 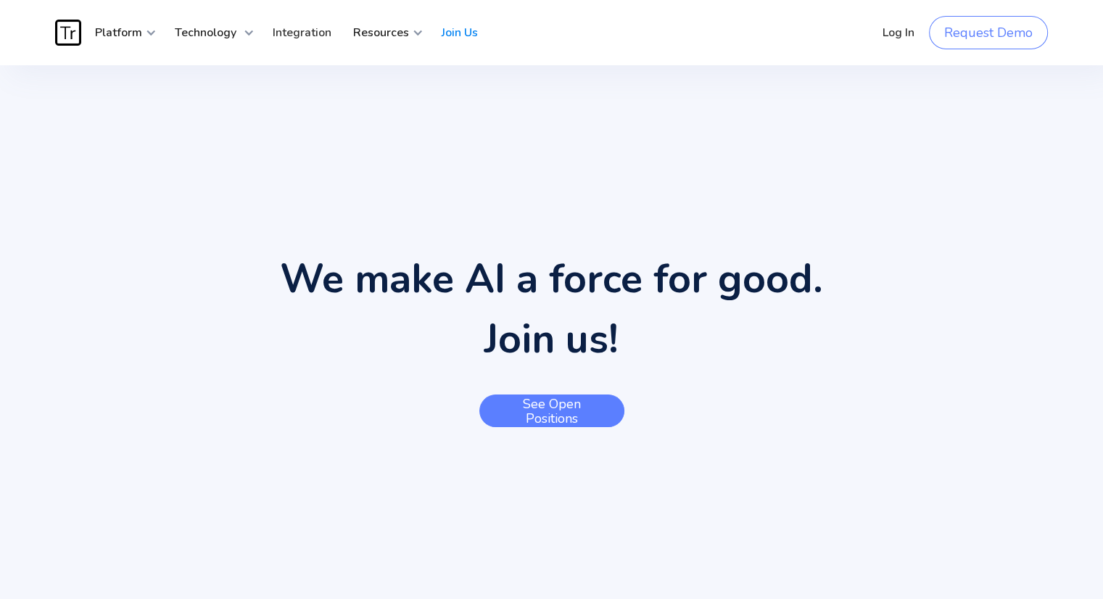 I want to click on h1: We make AI a force for good. Join us!, so click(x=551, y=309).